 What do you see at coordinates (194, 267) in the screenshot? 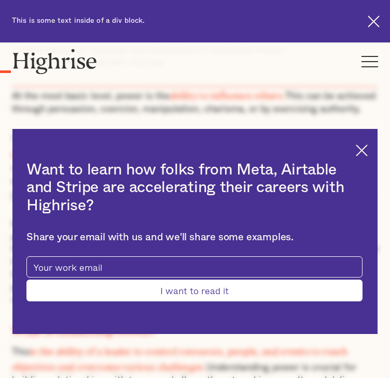
I see `input: Your work email` at bounding box center [194, 267].